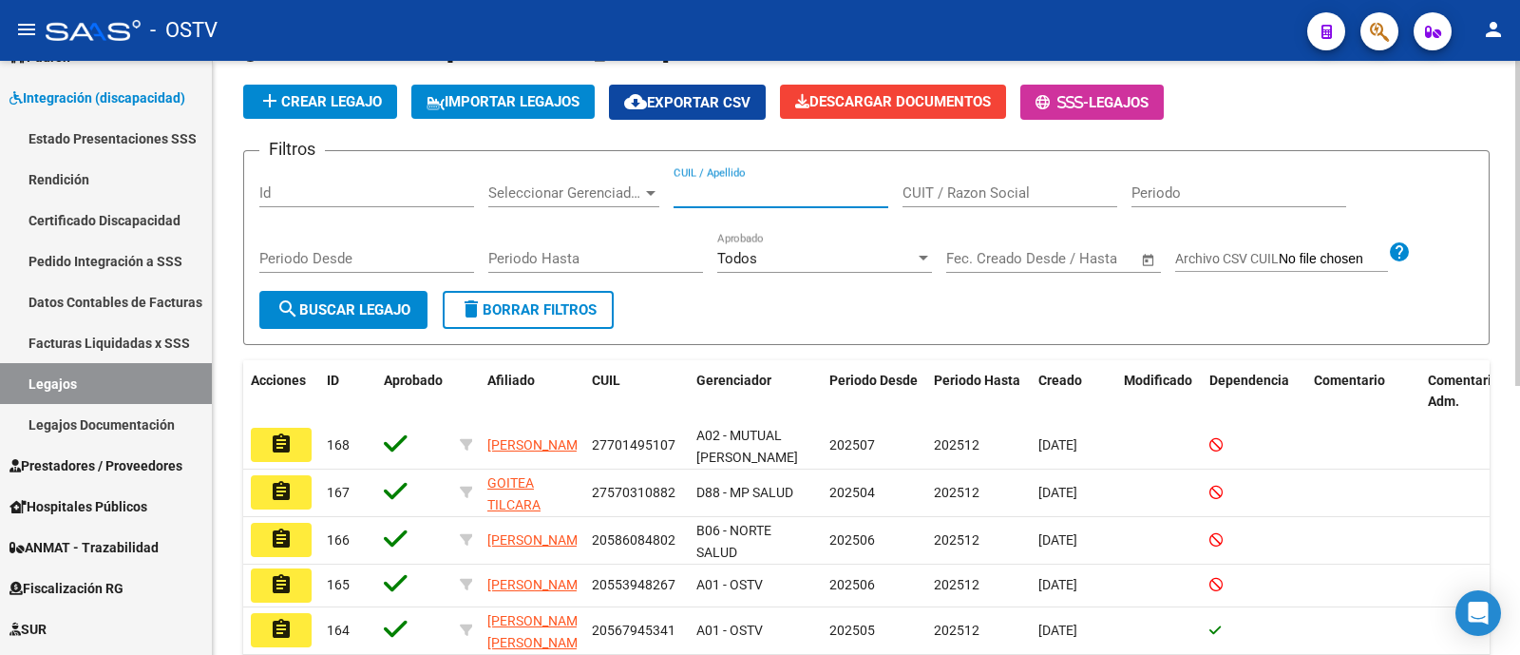 The width and height of the screenshot is (1520, 655). I want to click on span: 165, so click(338, 584).